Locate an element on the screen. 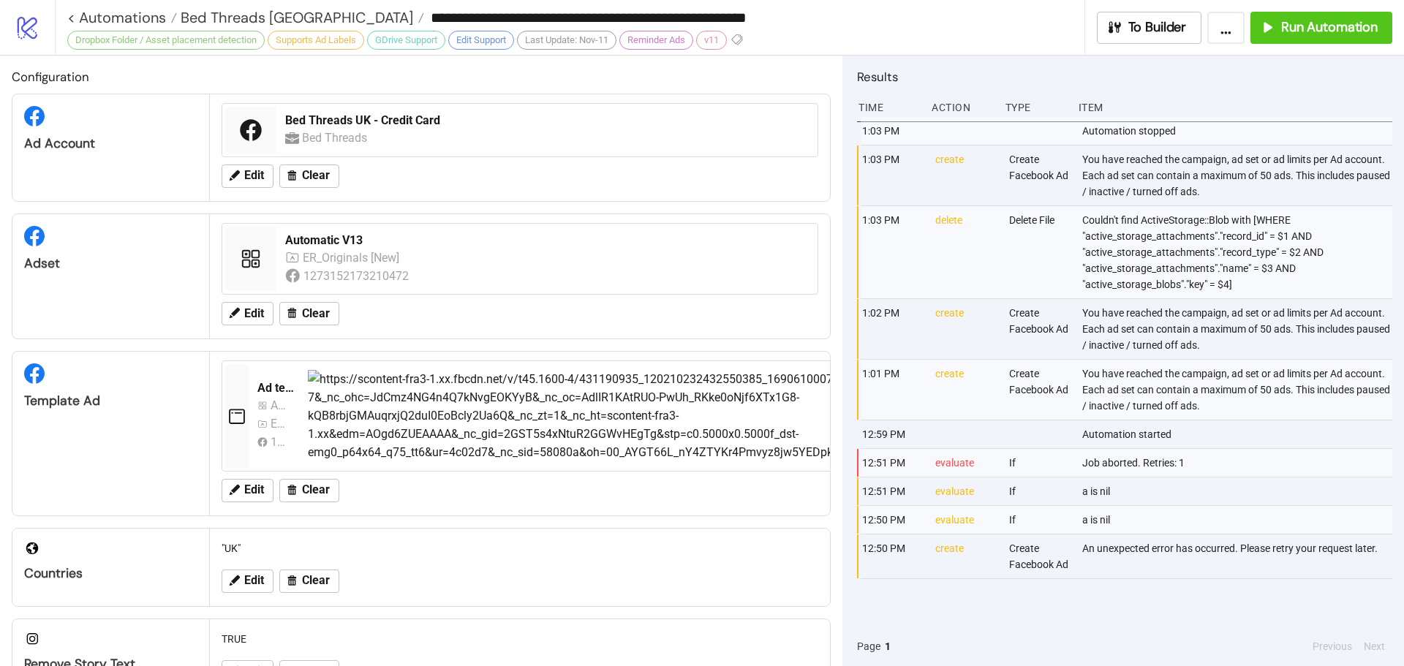 The width and height of the screenshot is (1404, 666). span: To Builder is located at coordinates (1157, 27).